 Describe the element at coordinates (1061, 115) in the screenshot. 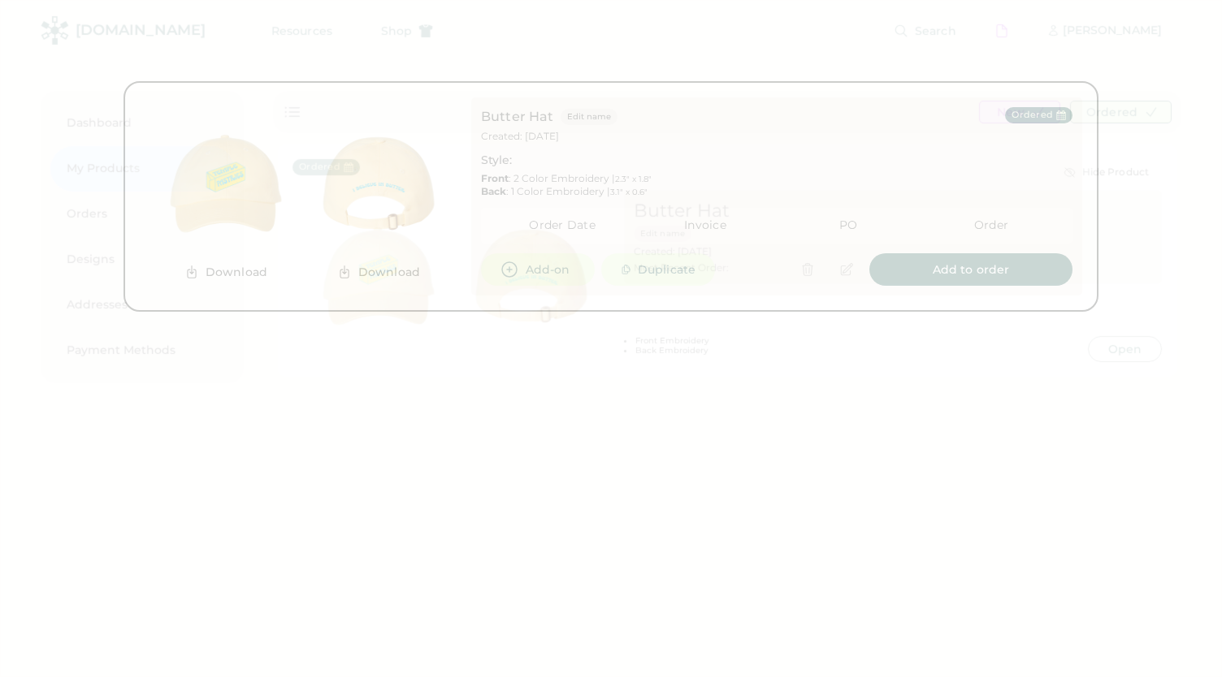

I see `button: Last Order Date:` at that location.